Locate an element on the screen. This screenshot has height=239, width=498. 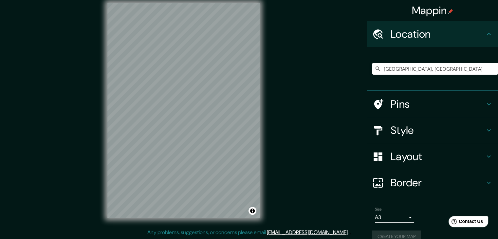
h4: Location is located at coordinates (438, 34).